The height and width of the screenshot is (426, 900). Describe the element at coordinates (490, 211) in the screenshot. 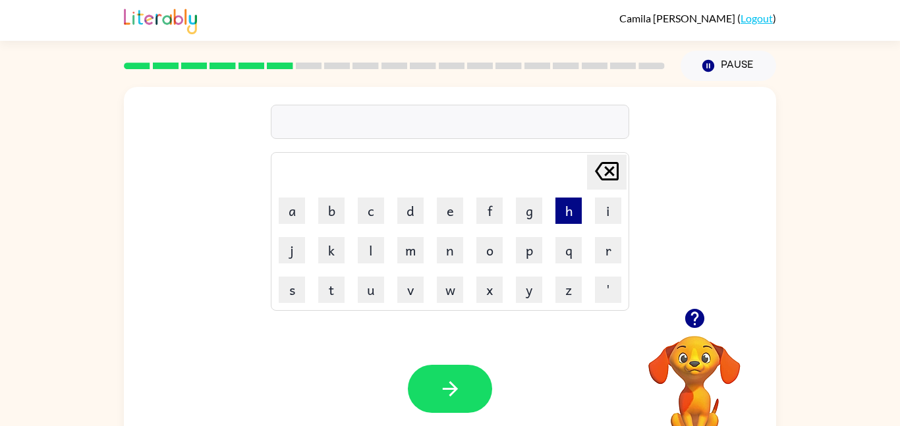

I see `button: f` at that location.